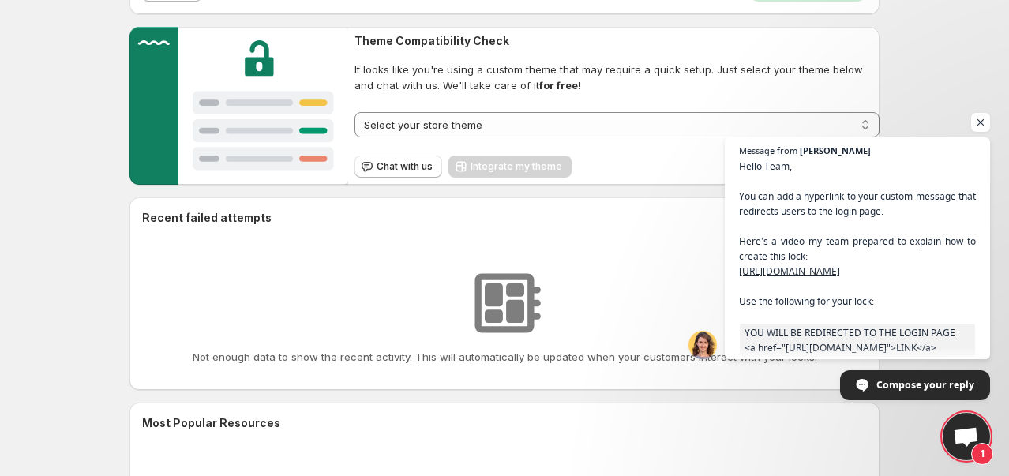  I want to click on span: Hello Team, You can add a hyperlink to your custom message that redirects users to the login page..., so click(858, 272).